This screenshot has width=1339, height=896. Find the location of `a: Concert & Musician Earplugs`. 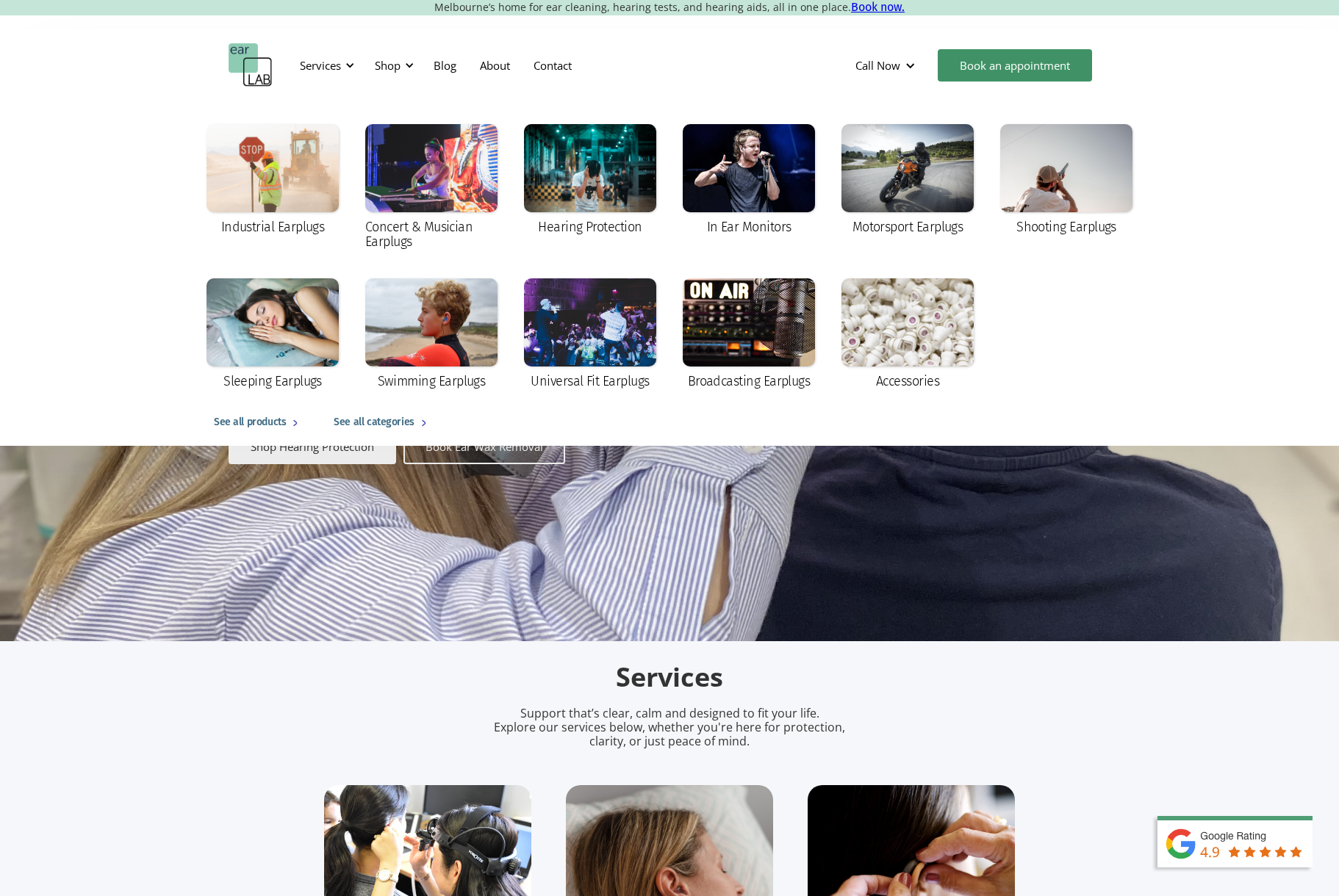

a: Concert & Musician Earplugs is located at coordinates (432, 188).